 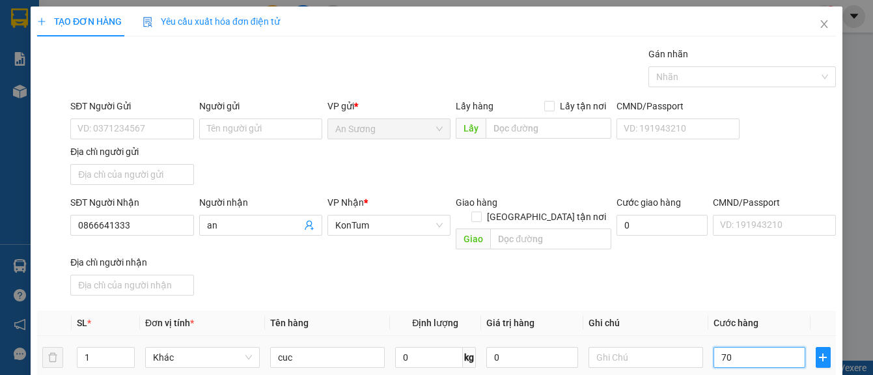 I want to click on span: user-add, so click(x=309, y=225).